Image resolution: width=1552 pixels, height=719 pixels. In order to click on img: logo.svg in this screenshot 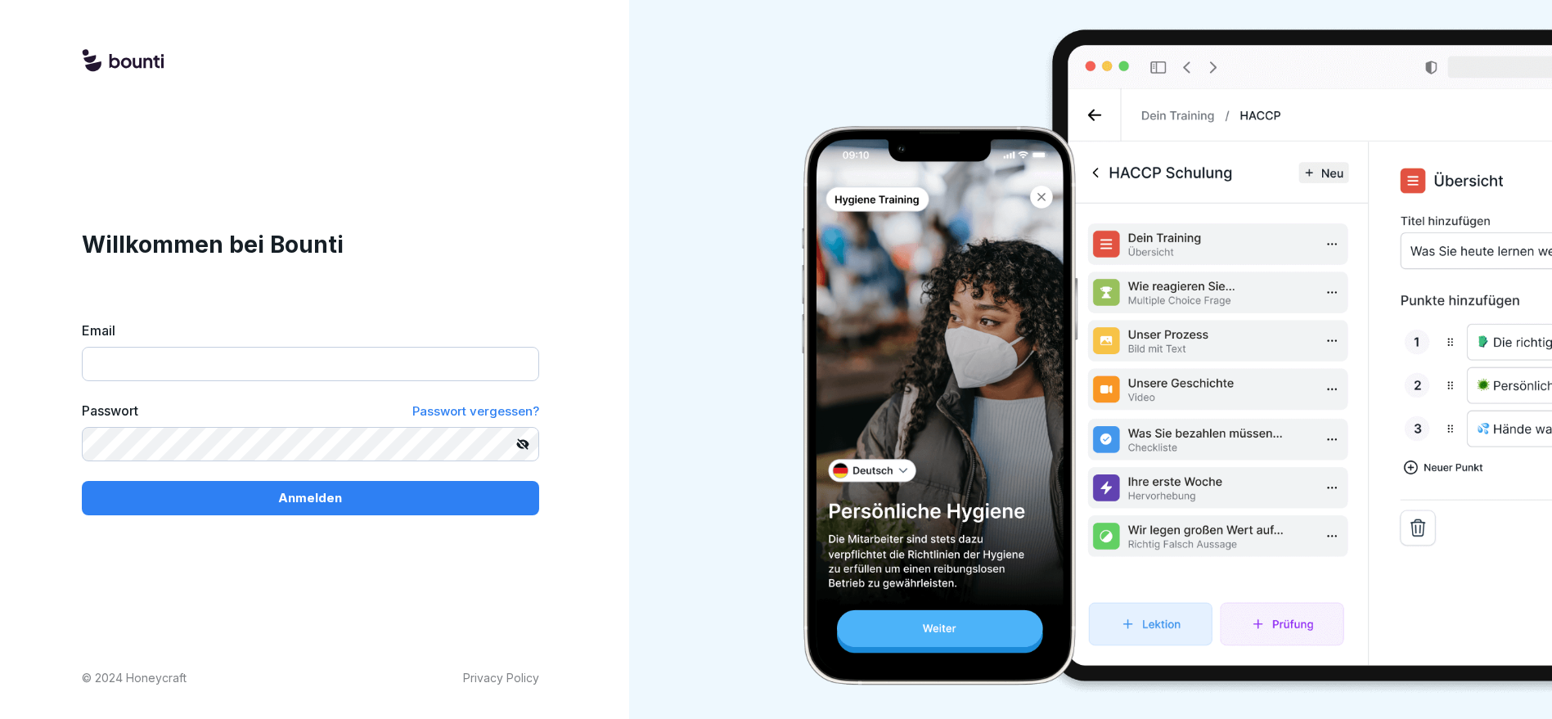, I will do `click(123, 61)`.